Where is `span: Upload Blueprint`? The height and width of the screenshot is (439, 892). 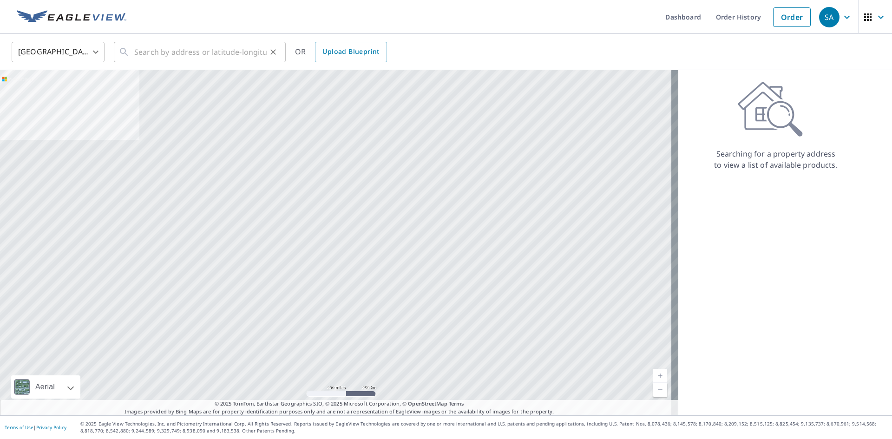
span: Upload Blueprint is located at coordinates (351, 52).